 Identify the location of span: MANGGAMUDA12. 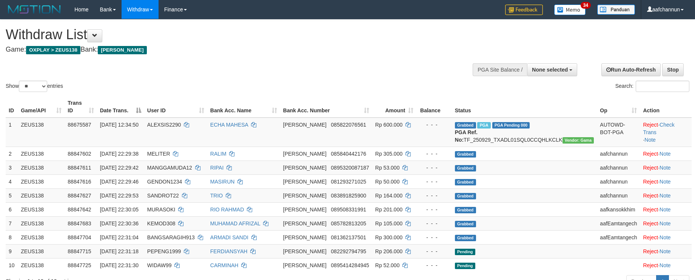
(169, 168).